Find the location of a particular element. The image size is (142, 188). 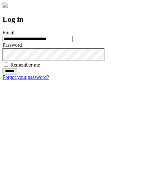

label: Password is located at coordinates (12, 45).